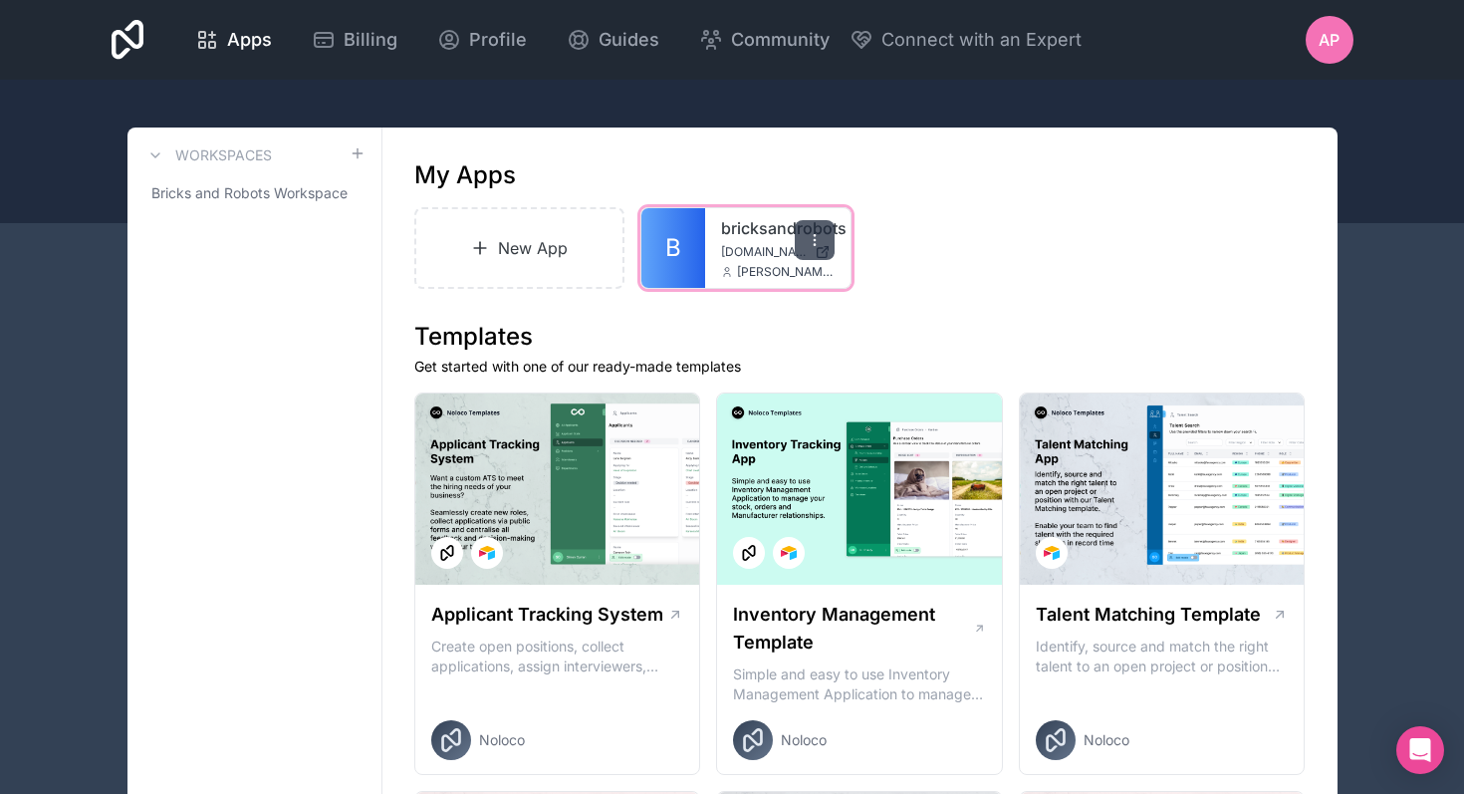  What do you see at coordinates (520, 248) in the screenshot?
I see `a: New App` at bounding box center [520, 248].